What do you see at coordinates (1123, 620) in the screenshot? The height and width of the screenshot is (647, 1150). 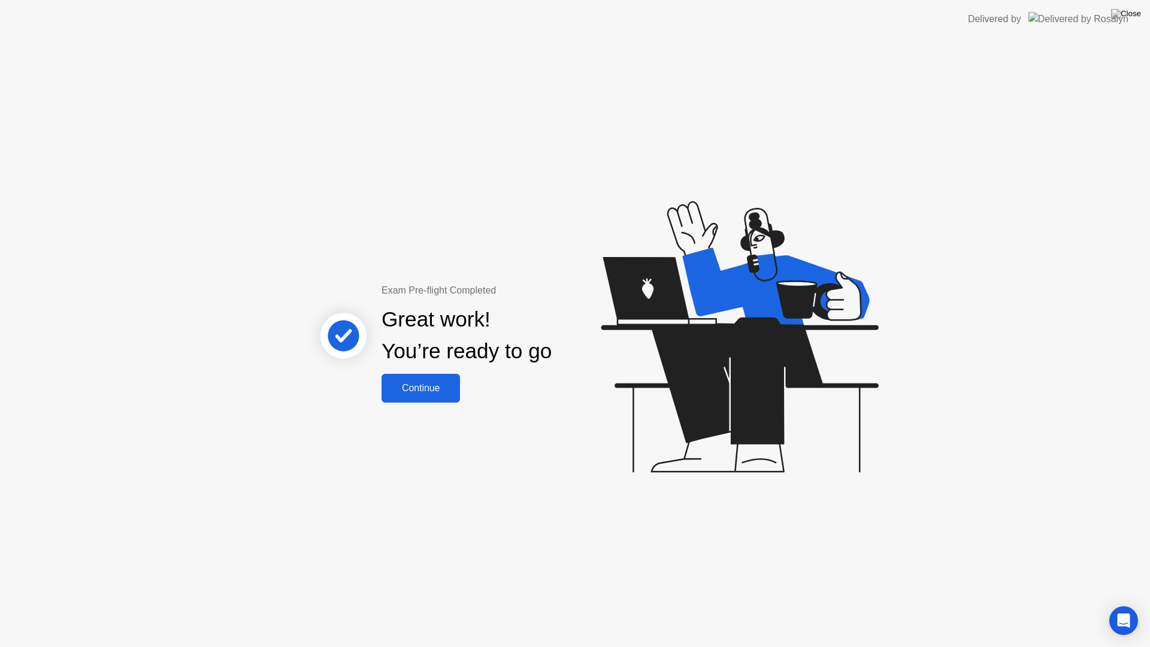 I see `div: Open Intercom Messenger` at bounding box center [1123, 620].